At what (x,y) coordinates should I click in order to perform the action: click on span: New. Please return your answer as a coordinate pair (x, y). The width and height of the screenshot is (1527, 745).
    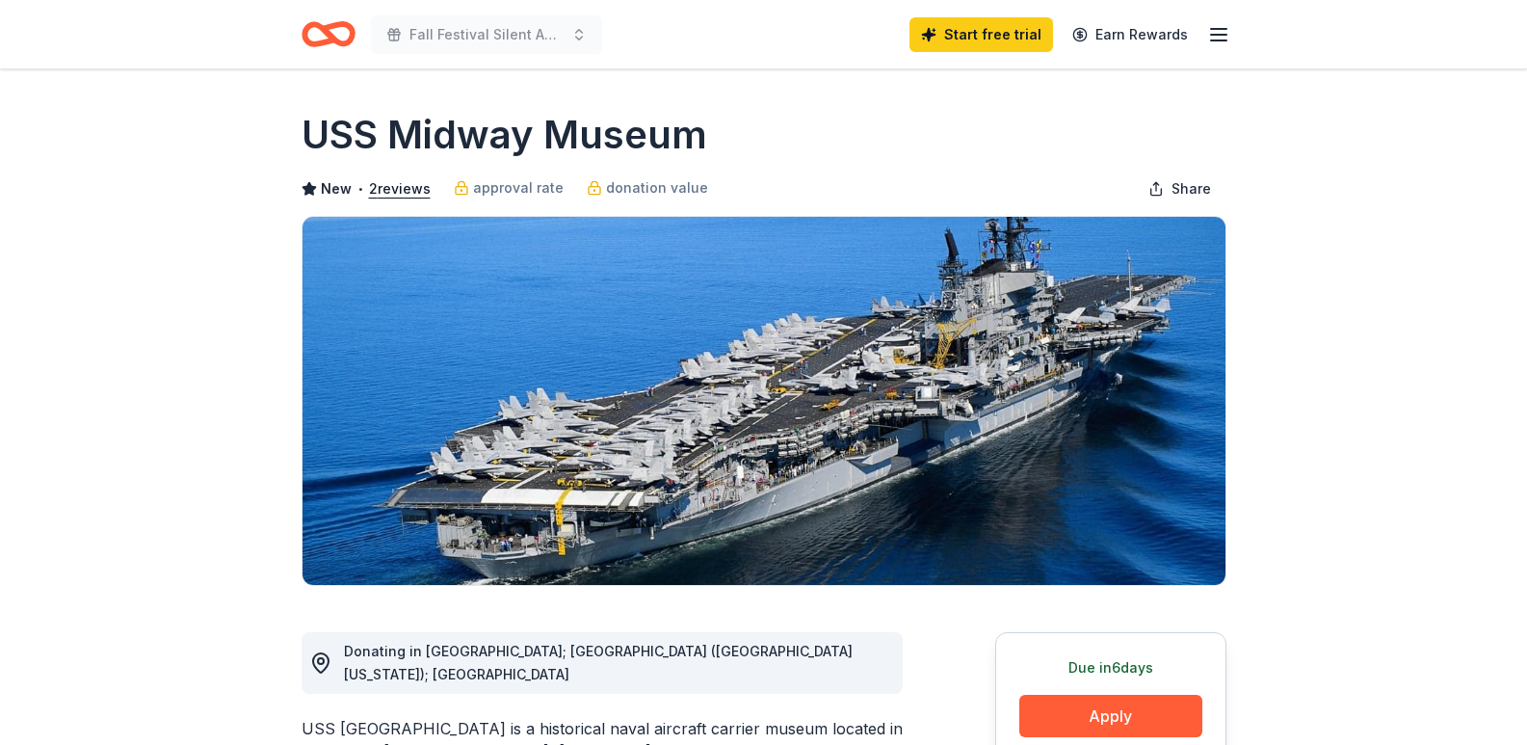
    Looking at the image, I should click on (336, 189).